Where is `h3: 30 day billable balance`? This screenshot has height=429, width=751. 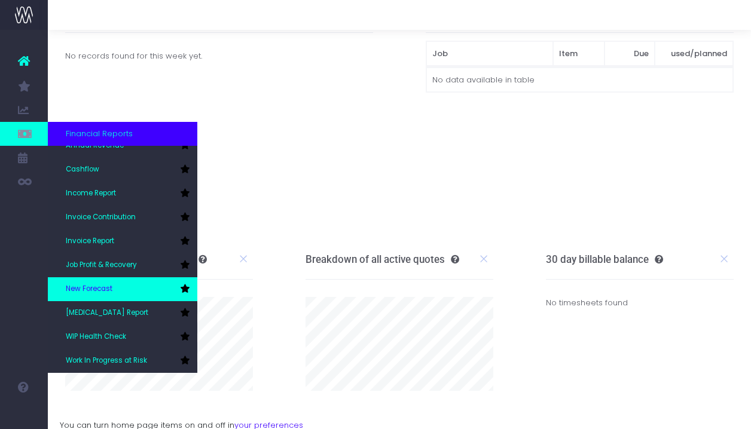 h3: 30 day billable balance is located at coordinates (604, 259).